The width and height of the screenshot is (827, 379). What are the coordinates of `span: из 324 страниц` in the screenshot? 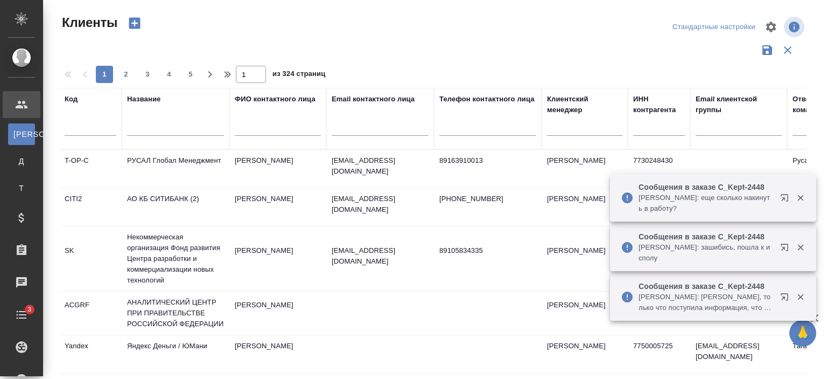 It's located at (299, 75).